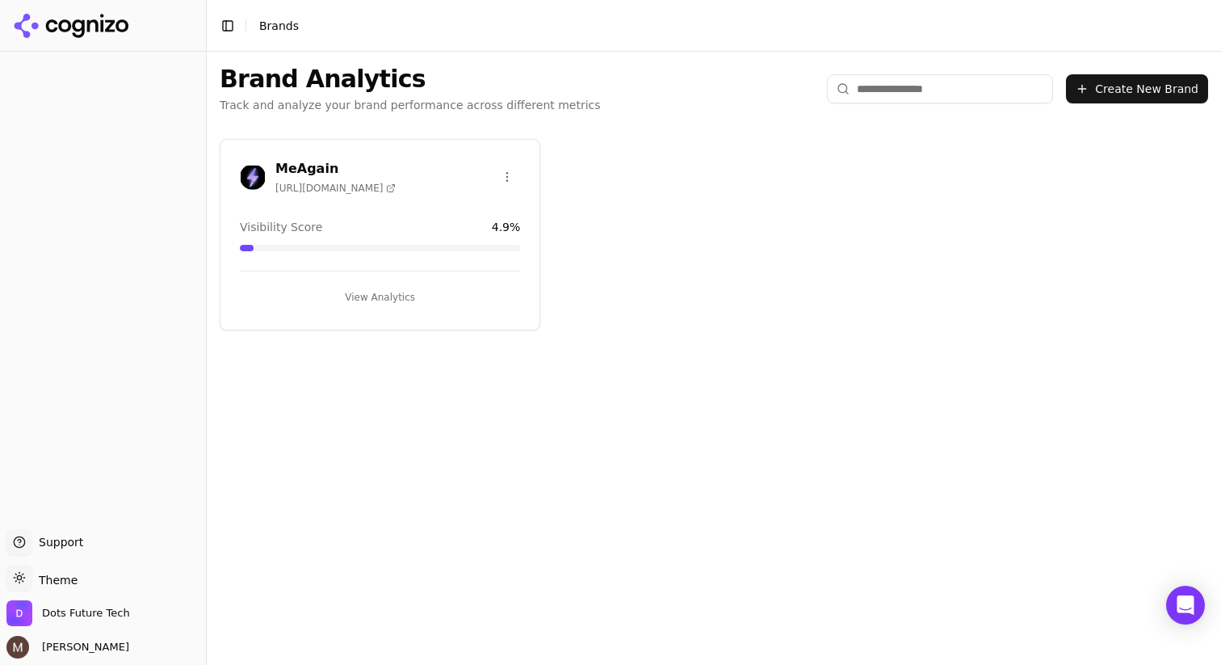 Image resolution: width=1221 pixels, height=665 pixels. What do you see at coordinates (335, 169) in the screenshot?
I see `h3: MeAgain` at bounding box center [335, 169].